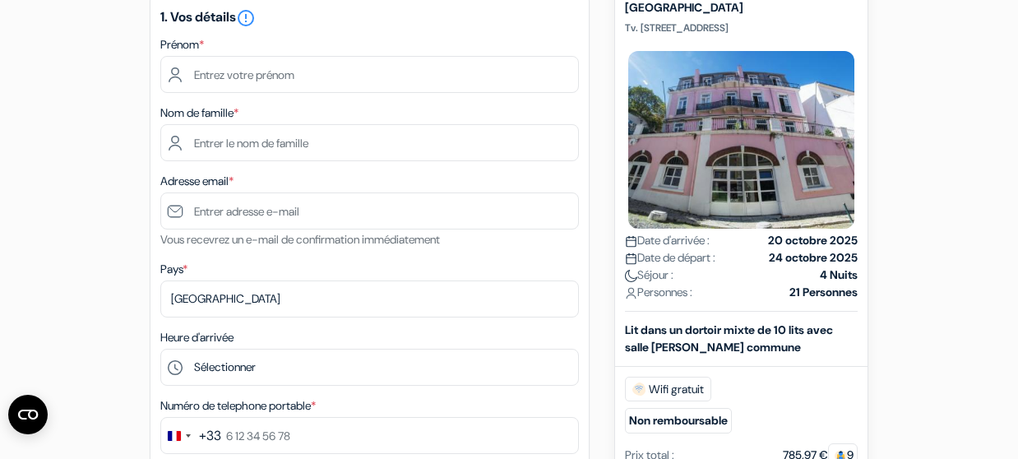 The height and width of the screenshot is (459, 1018). Describe the element at coordinates (369, 435) in the screenshot. I see `input: 6 12 34 56 78` at that location.